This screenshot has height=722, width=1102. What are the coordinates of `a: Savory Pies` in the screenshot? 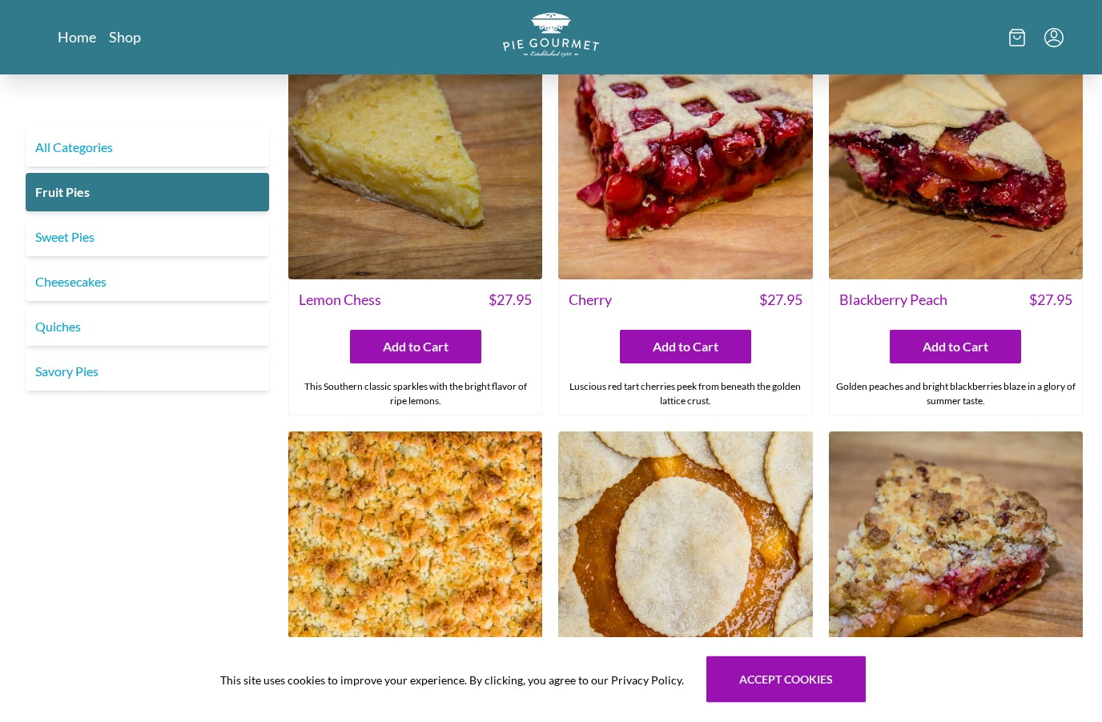 It's located at (147, 372).